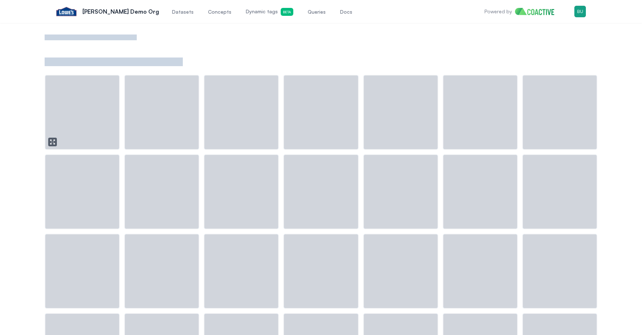 This screenshot has height=335, width=642. What do you see at coordinates (498, 12) in the screenshot?
I see `p: Powered by` at bounding box center [498, 12].